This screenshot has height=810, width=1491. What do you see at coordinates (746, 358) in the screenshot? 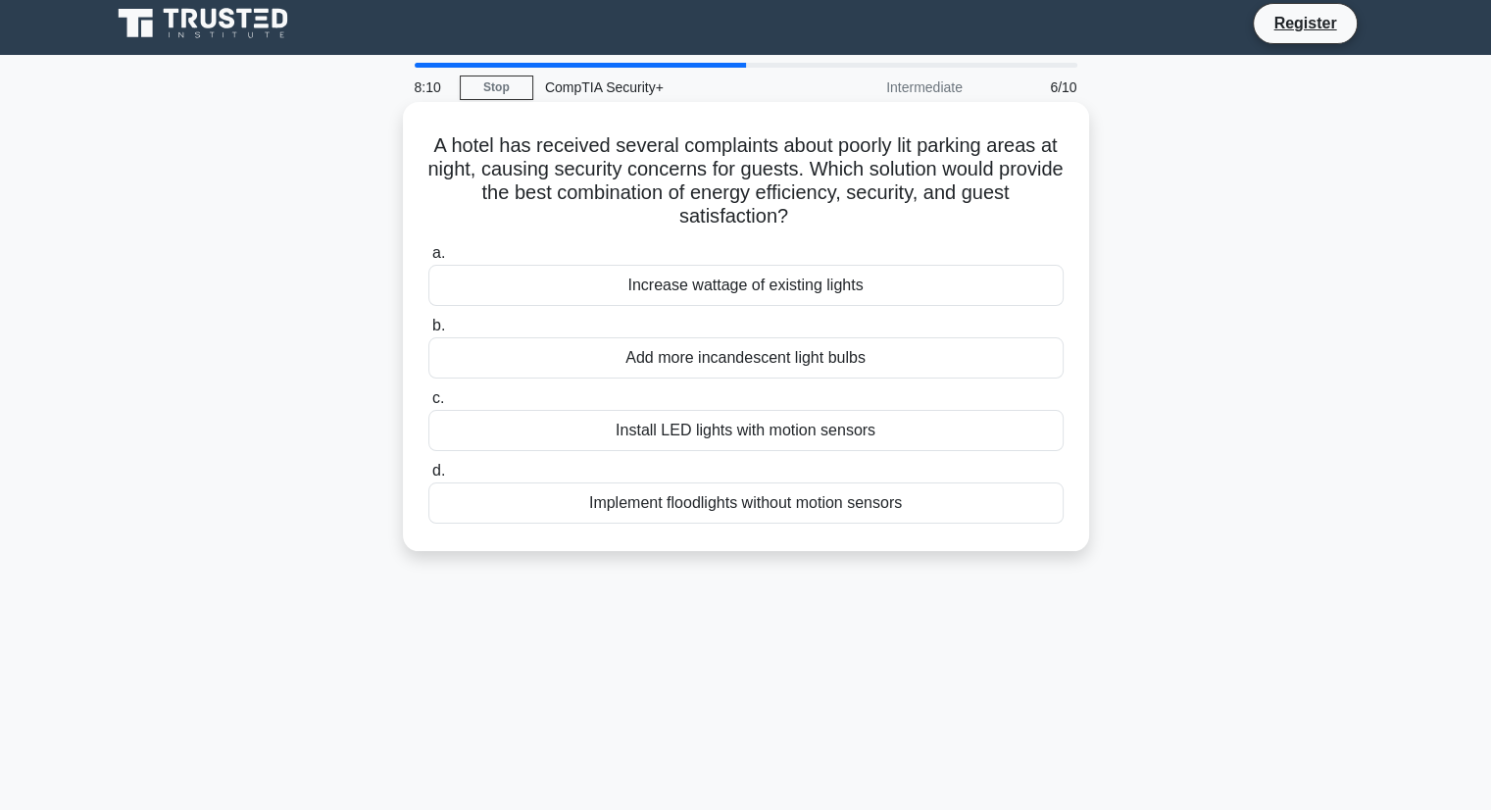
I see `div: Add more incandescent light bulbs` at bounding box center [746, 358].